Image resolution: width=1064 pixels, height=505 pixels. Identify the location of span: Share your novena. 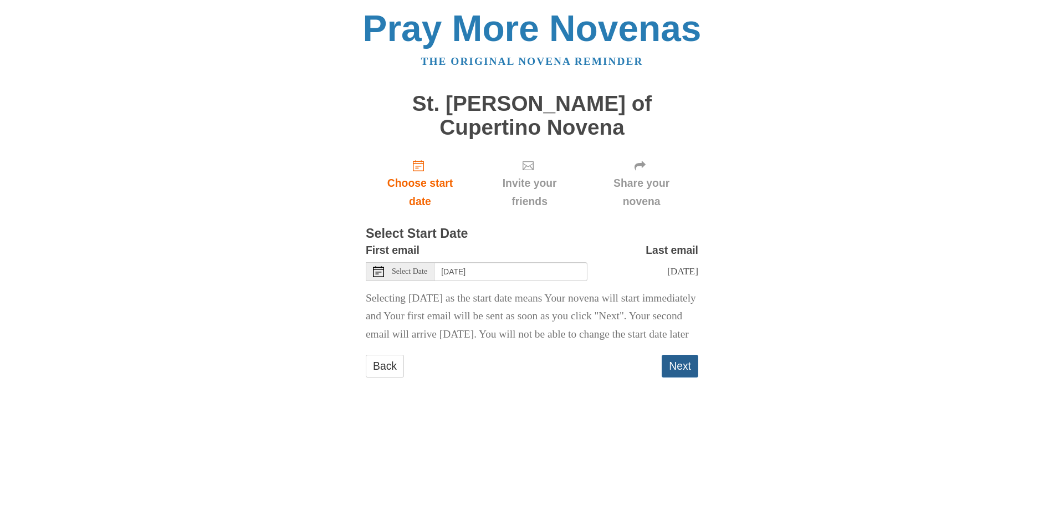
(641, 192).